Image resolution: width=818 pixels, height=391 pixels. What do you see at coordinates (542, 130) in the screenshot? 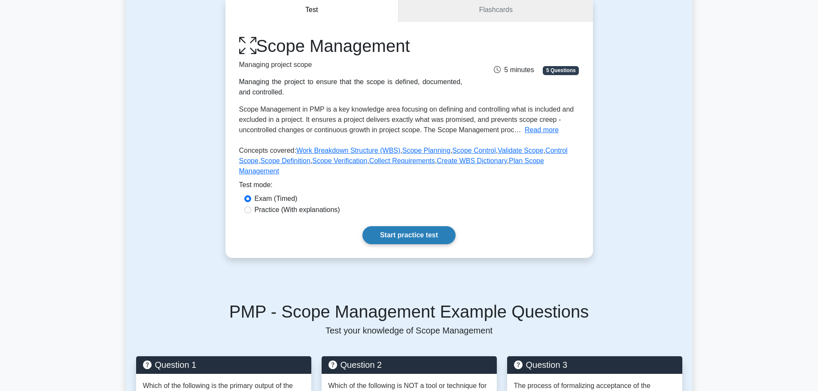
I see `button: Read more` at bounding box center [542, 130].